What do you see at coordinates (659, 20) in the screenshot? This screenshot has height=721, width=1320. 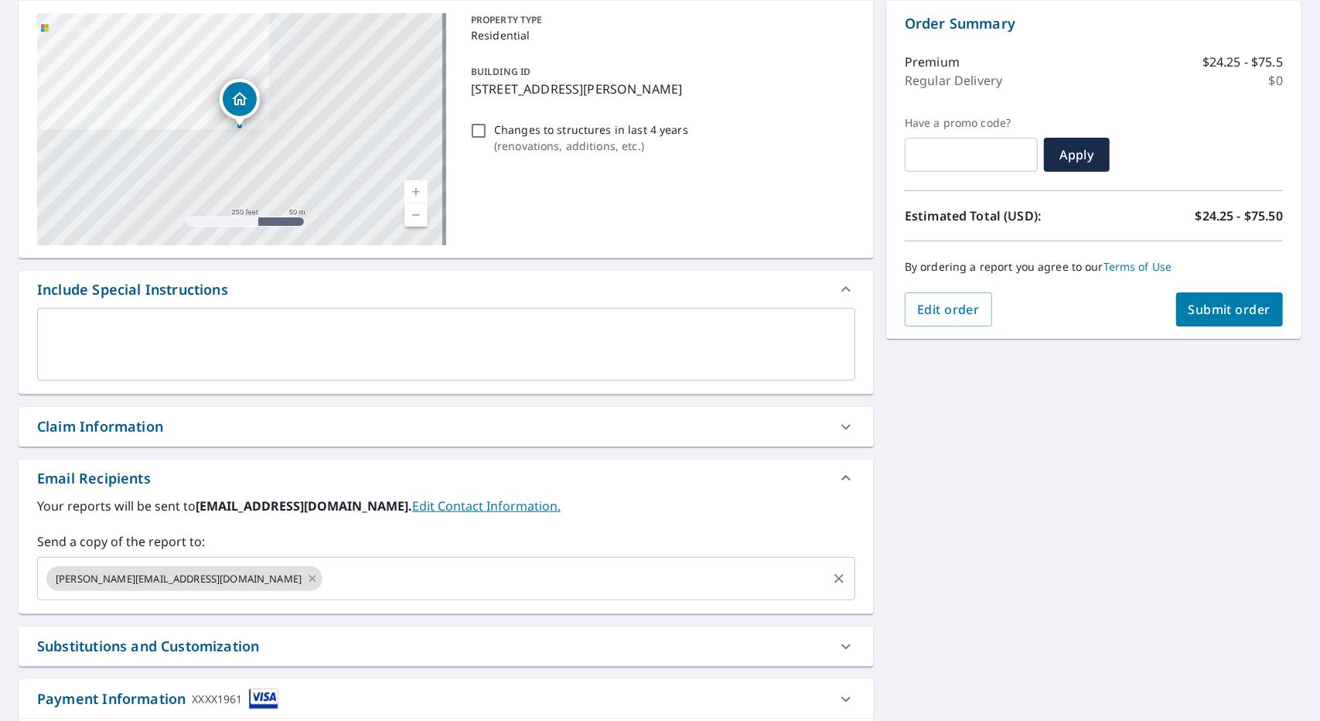 I see `p: PROPERTY TYPE` at bounding box center [659, 20].